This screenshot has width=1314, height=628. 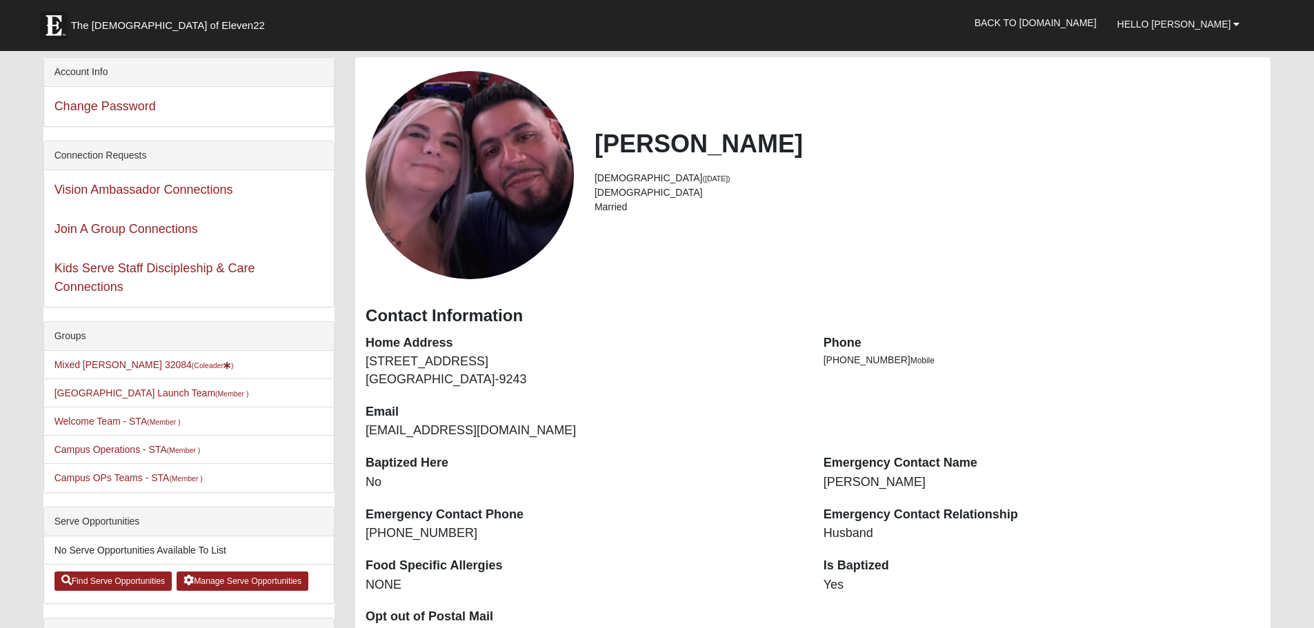 I want to click on div: Serve Opportunities, so click(x=189, y=522).